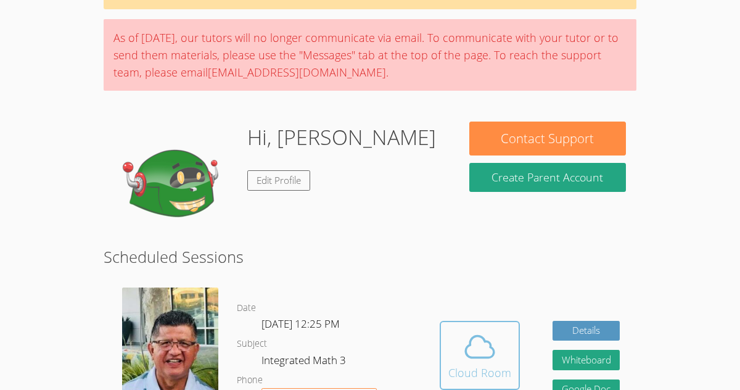  Describe the element at coordinates (480, 355) in the screenshot. I see `button: Cloud Room` at that location.